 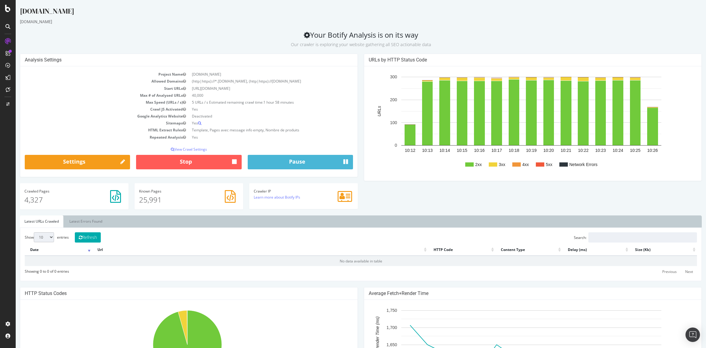 I want to click on text: 1,750, so click(x=376, y=311).